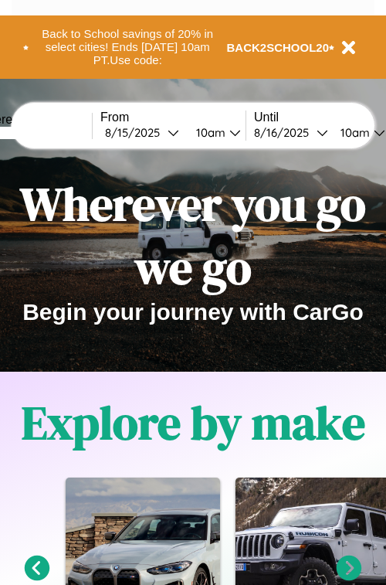 This screenshot has width=386, height=585. What do you see at coordinates (193, 422) in the screenshot?
I see `h1: Explore by make` at bounding box center [193, 422].